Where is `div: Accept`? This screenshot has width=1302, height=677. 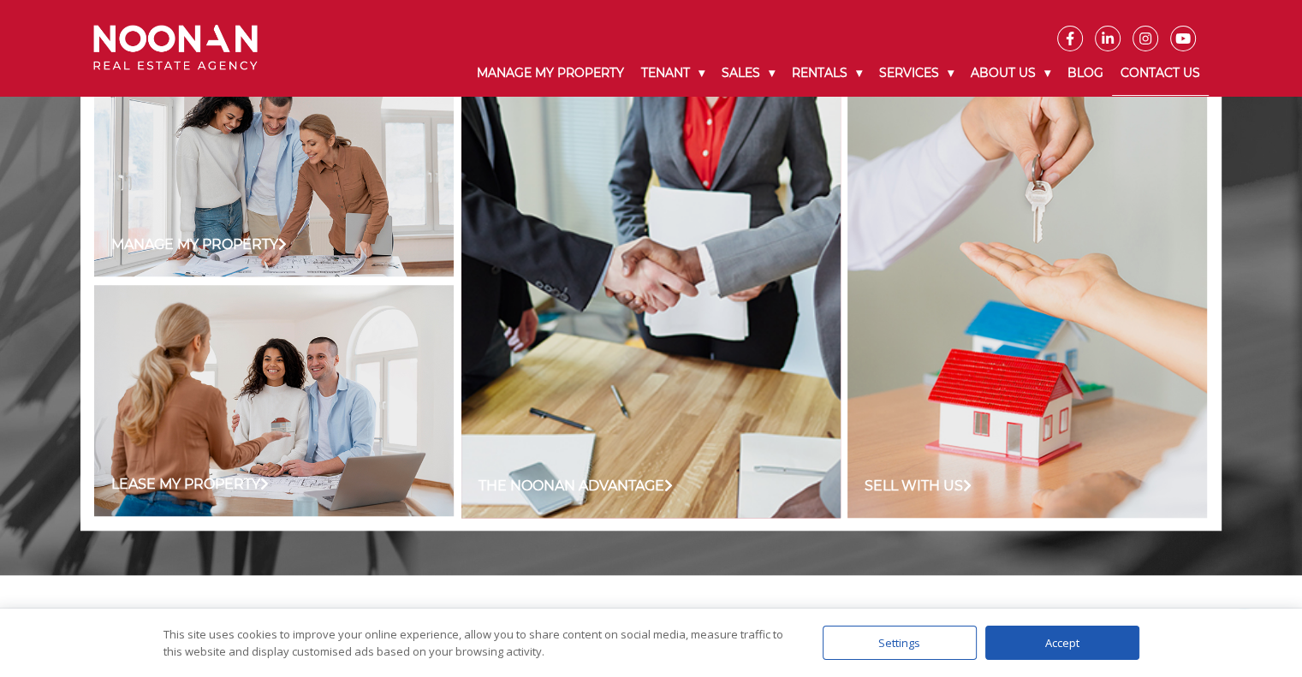 div: Accept is located at coordinates (1062, 643).